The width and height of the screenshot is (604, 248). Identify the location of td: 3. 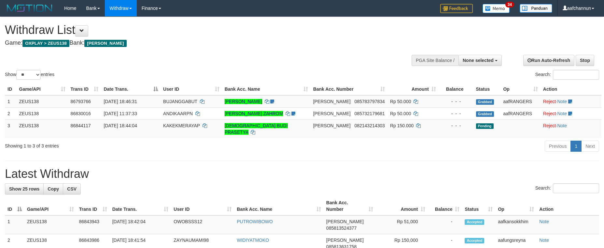
(11, 128).